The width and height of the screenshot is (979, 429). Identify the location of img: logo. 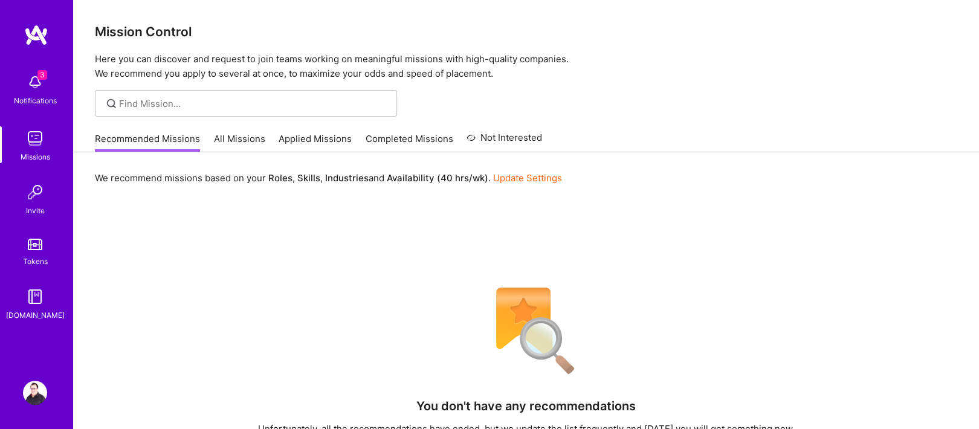
(36, 35).